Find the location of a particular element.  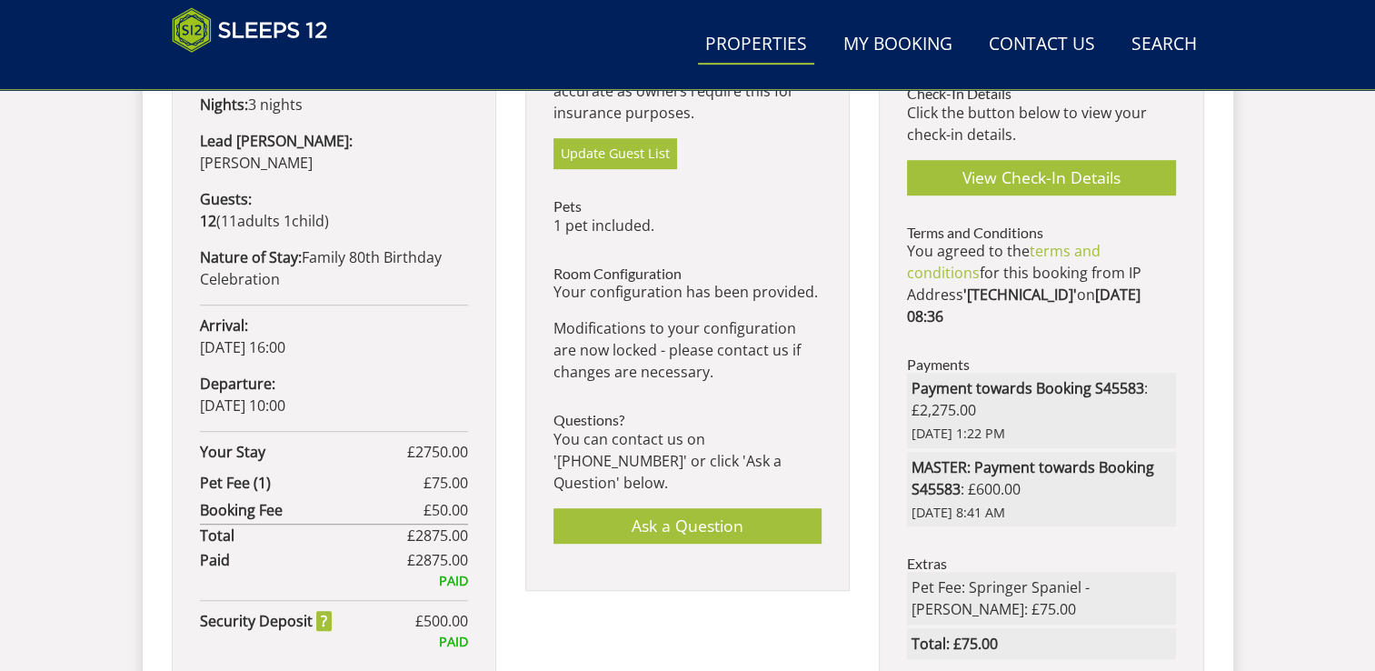

h3: Room Configuration is located at coordinates (687, 274).